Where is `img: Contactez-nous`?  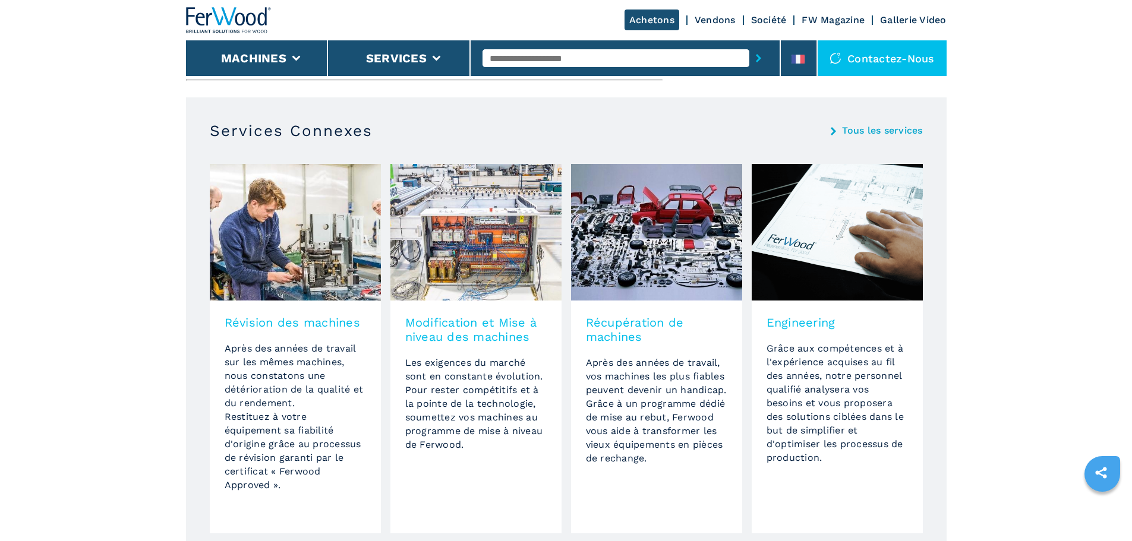 img: Contactez-nous is located at coordinates (836, 58).